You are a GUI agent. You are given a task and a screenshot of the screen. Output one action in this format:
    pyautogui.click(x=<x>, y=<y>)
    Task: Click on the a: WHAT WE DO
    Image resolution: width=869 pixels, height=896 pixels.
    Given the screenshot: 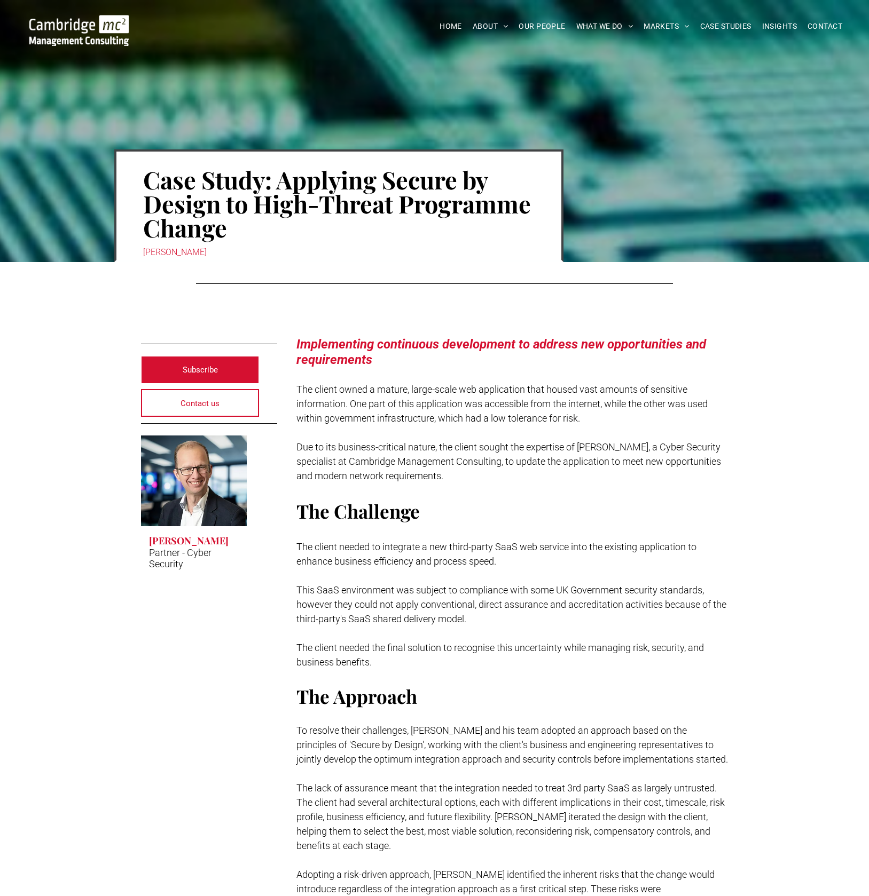 What is the action you would take?
    pyautogui.click(x=604, y=26)
    